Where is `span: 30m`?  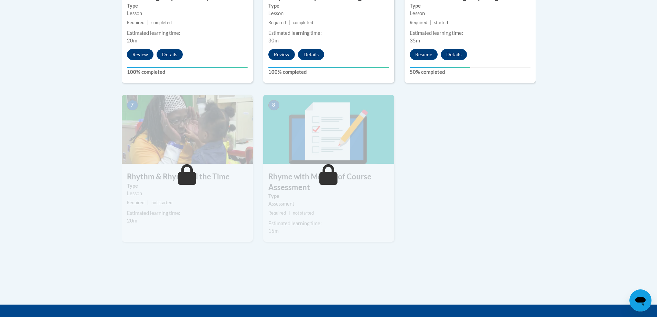
span: 30m is located at coordinates (273, 40).